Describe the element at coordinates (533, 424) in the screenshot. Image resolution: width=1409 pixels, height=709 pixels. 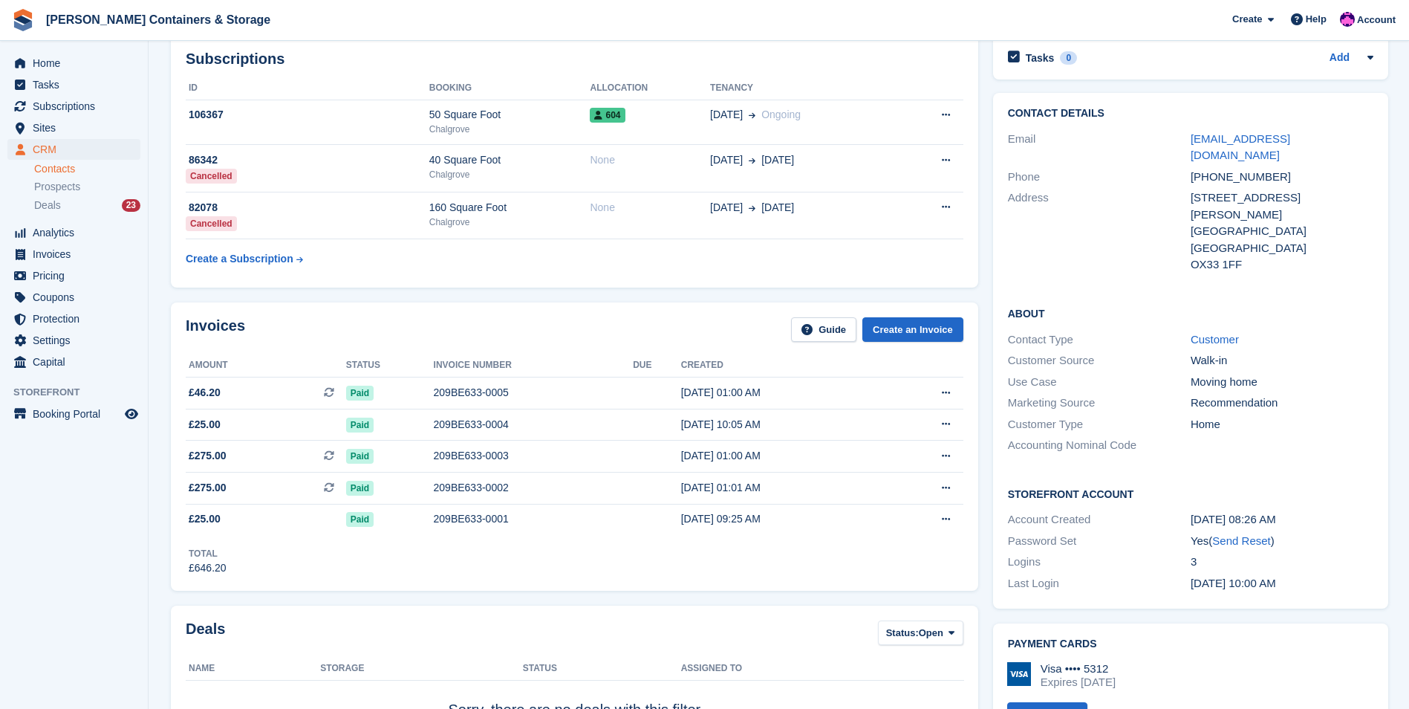
I see `div: 209BE633-0004` at that location.